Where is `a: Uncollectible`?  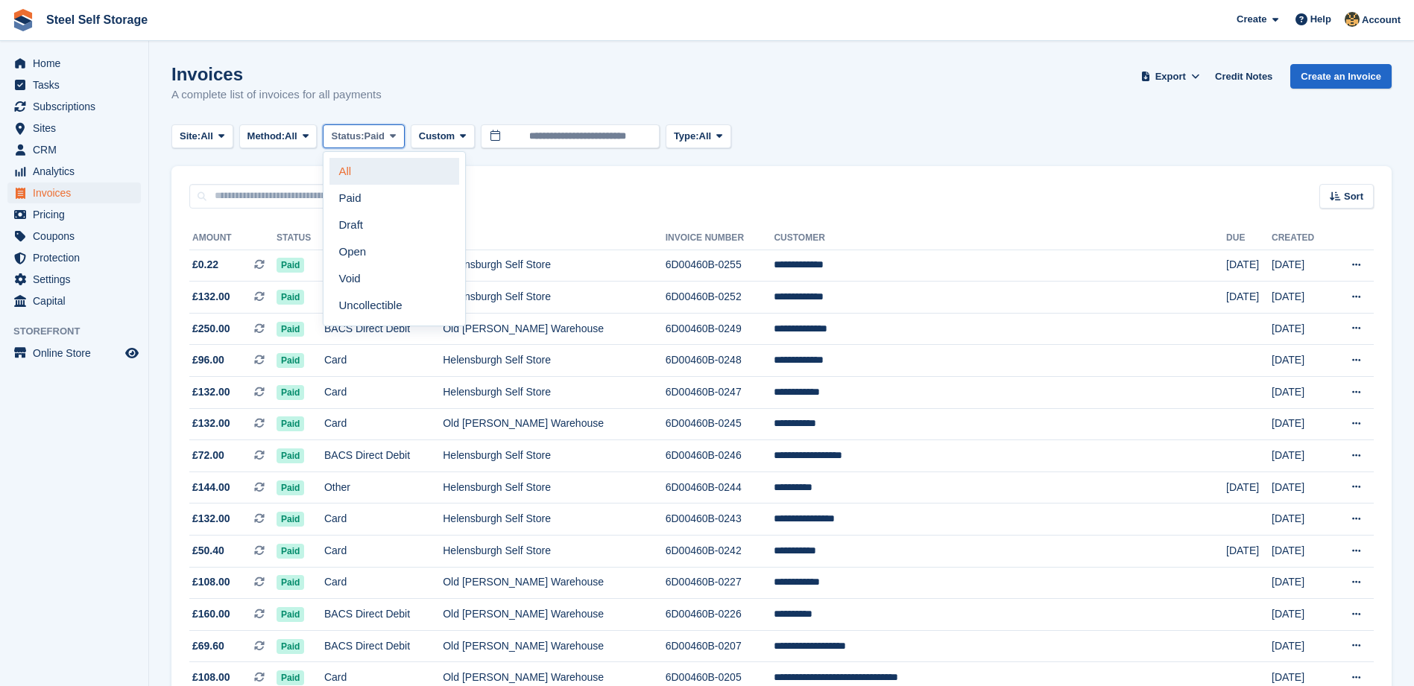 a: Uncollectible is located at coordinates (394, 306).